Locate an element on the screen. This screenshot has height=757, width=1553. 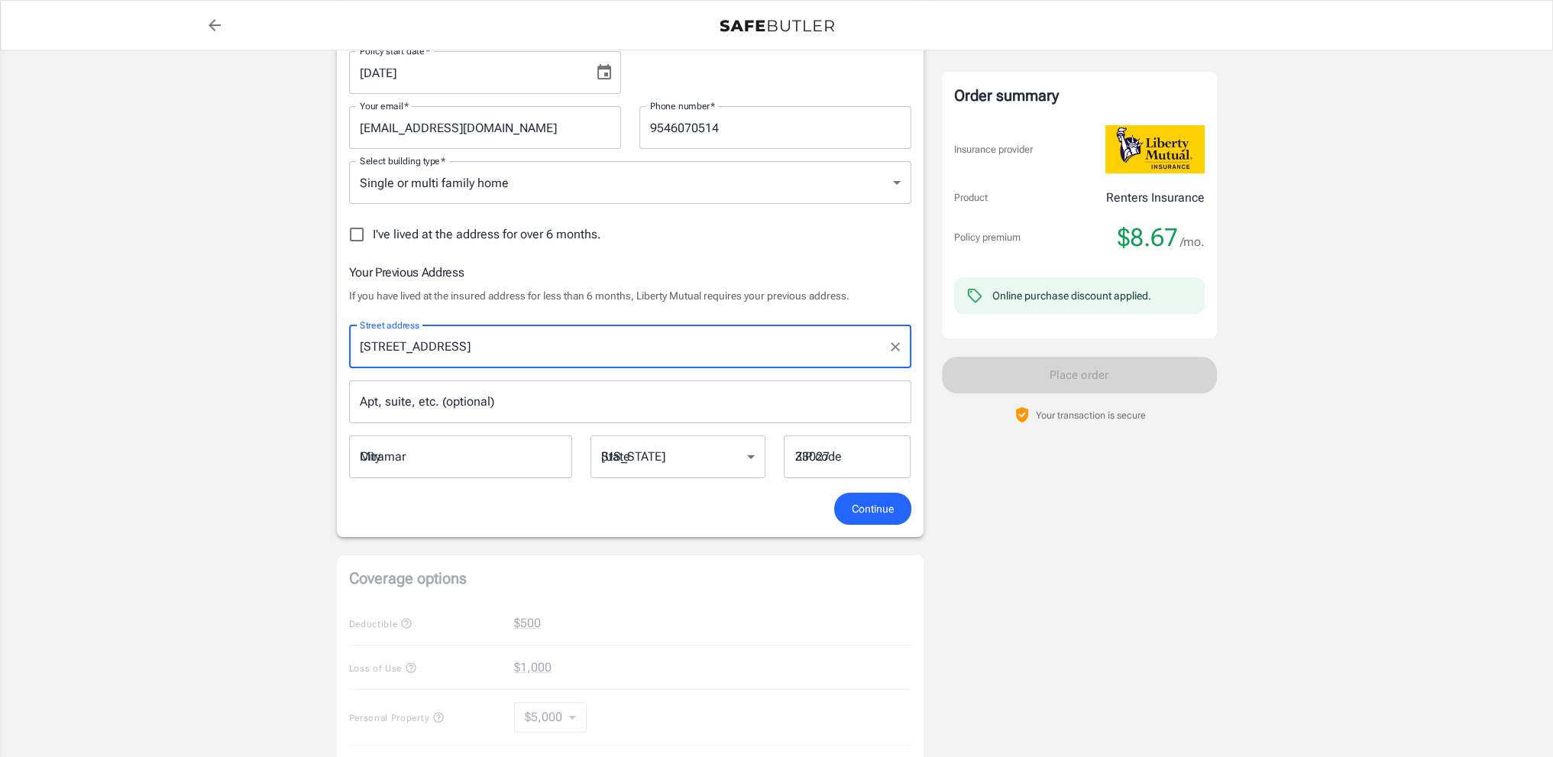
p: Insurance provider is located at coordinates (993, 150).